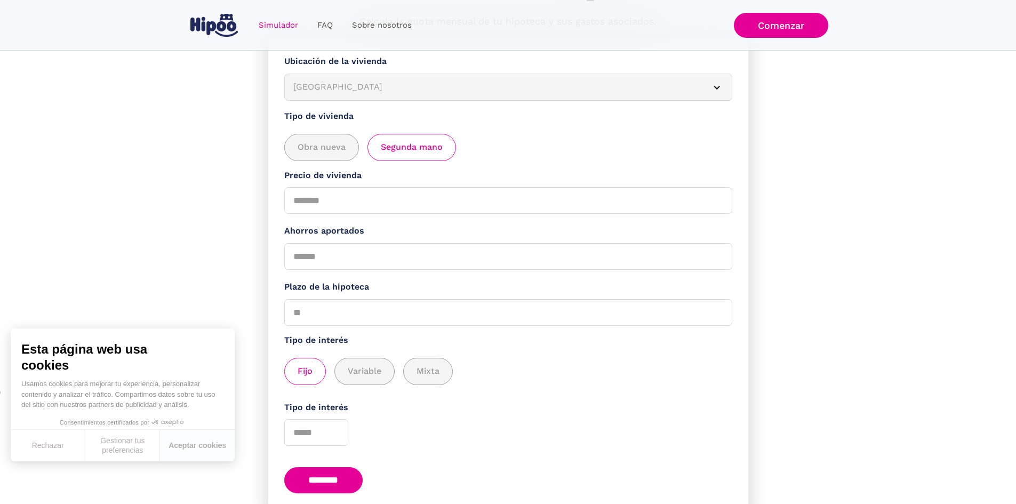 This screenshot has width=1016, height=504. Describe the element at coordinates (508, 61) in the screenshot. I see `label: Ubicación de la vivienda` at that location.